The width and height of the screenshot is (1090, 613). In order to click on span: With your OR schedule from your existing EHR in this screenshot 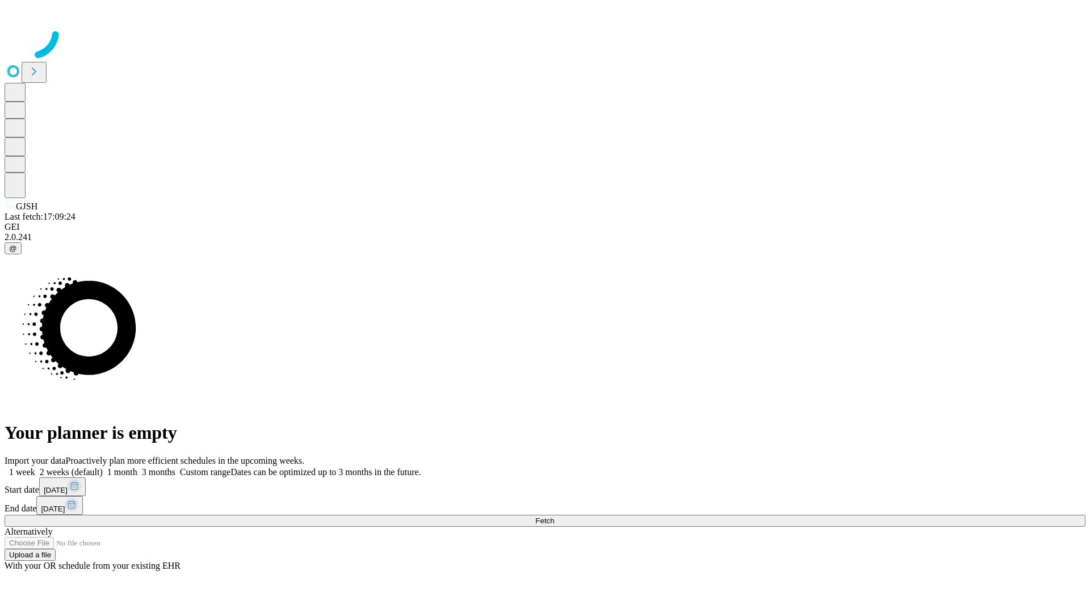, I will do `click(93, 566)`.